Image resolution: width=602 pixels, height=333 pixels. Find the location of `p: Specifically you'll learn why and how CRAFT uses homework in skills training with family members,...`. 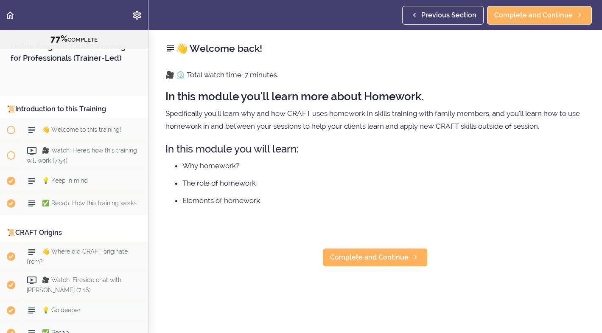

p: Specifically you'll learn why and how CRAFT uses homework in skills training with family members,... is located at coordinates (375, 120).